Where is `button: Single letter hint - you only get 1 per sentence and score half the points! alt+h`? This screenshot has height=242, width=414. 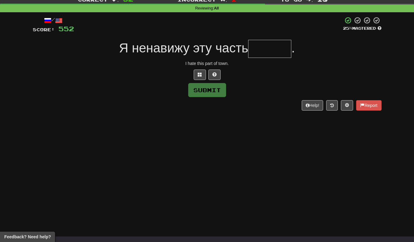
button: Single letter hint - you only get 1 per sentence and score half the points! alt+h is located at coordinates (214, 75).